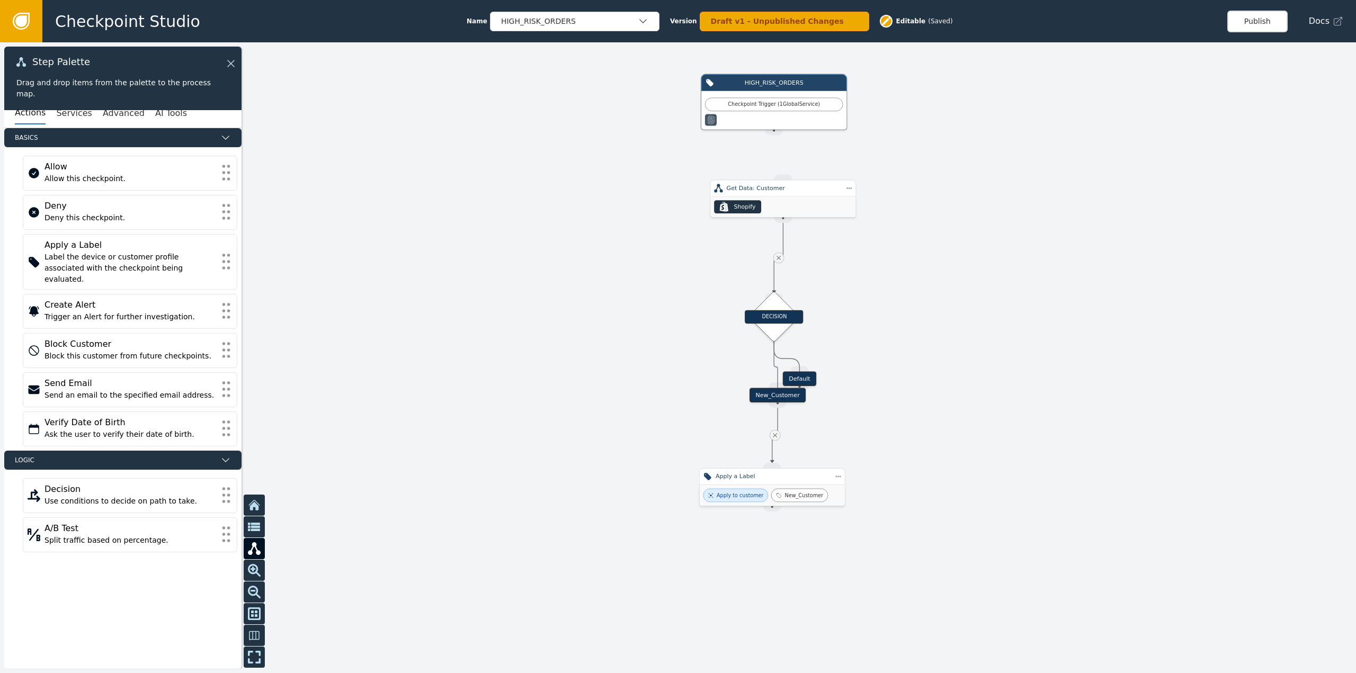  Describe the element at coordinates (171, 113) in the screenshot. I see `button: AI Tools` at that location.